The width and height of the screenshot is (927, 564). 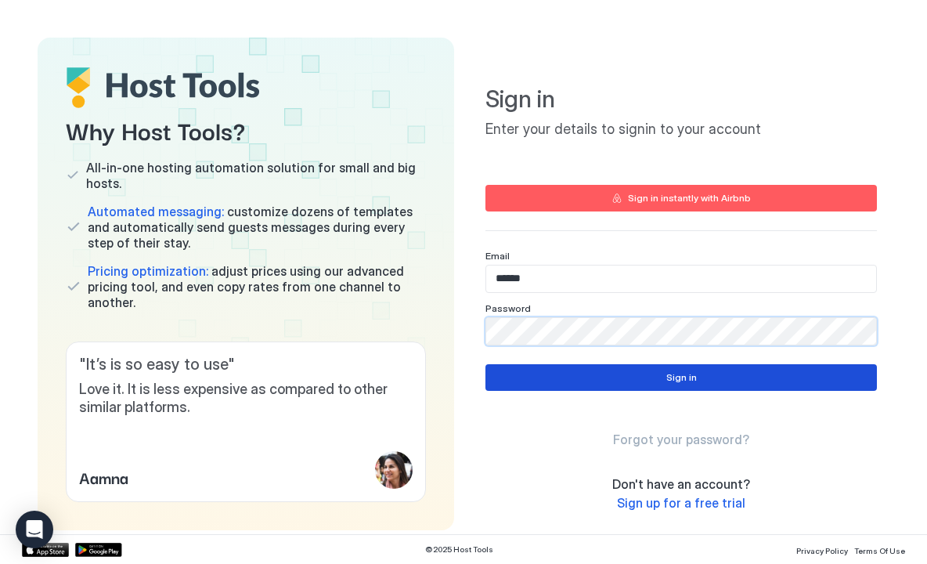 What do you see at coordinates (246, 398) in the screenshot?
I see `span: Love it. It is less expensive as compared to other similar platforms.` at bounding box center [246, 398].